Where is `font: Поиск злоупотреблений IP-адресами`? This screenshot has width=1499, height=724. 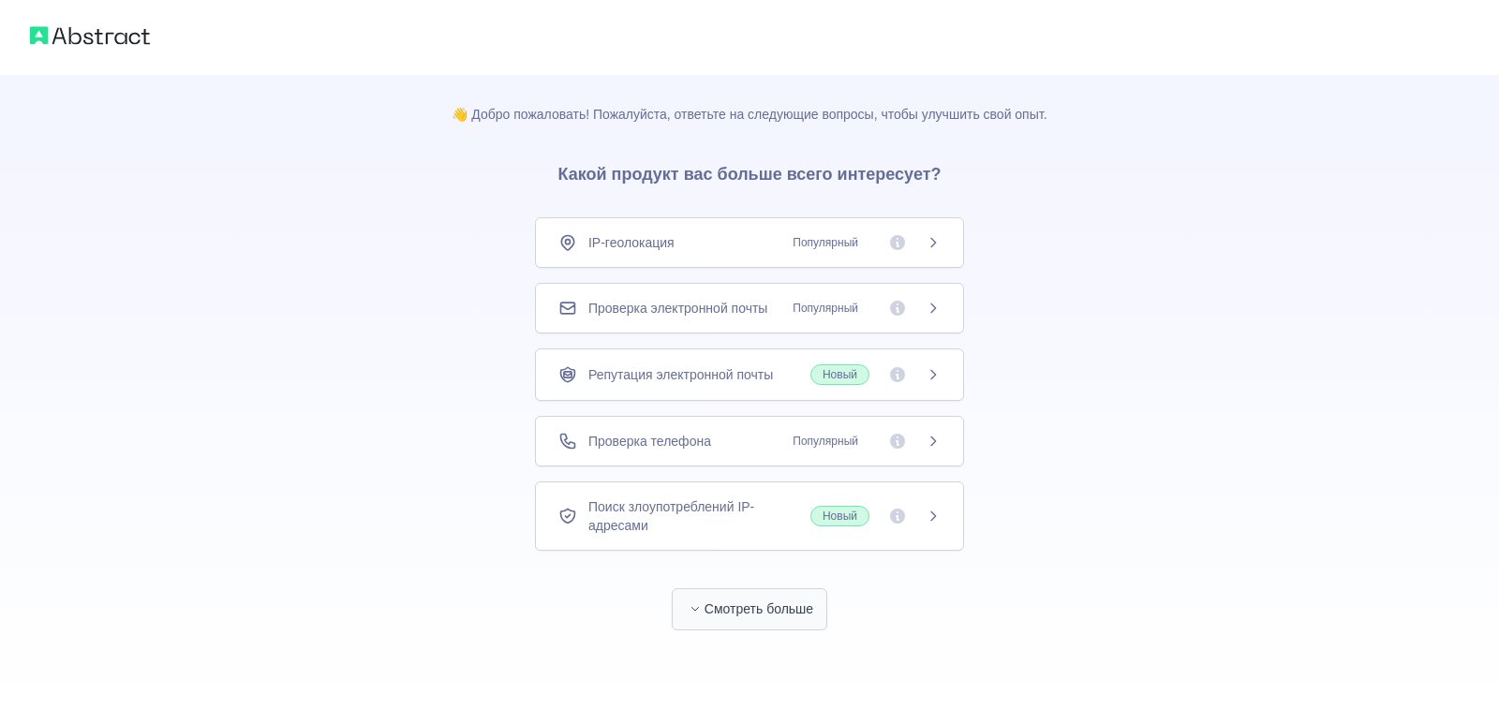 font: Поиск злоупотреблений IP-адресами is located at coordinates (671, 516).